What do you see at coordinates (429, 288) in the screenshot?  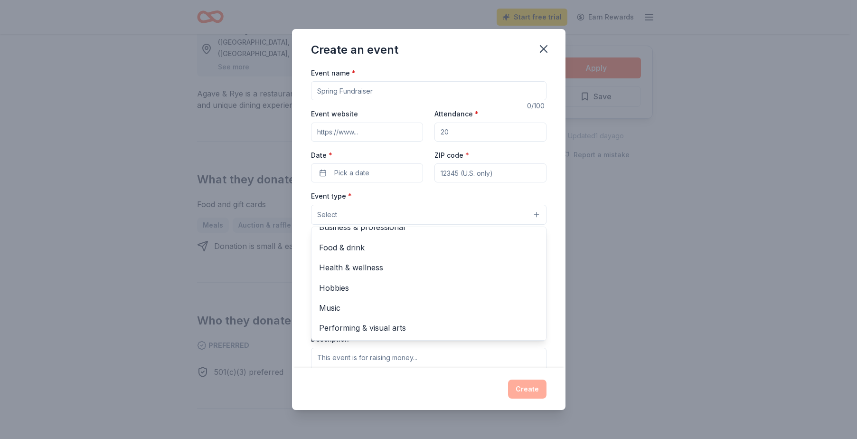 I see `span: Hobbies` at bounding box center [429, 288].